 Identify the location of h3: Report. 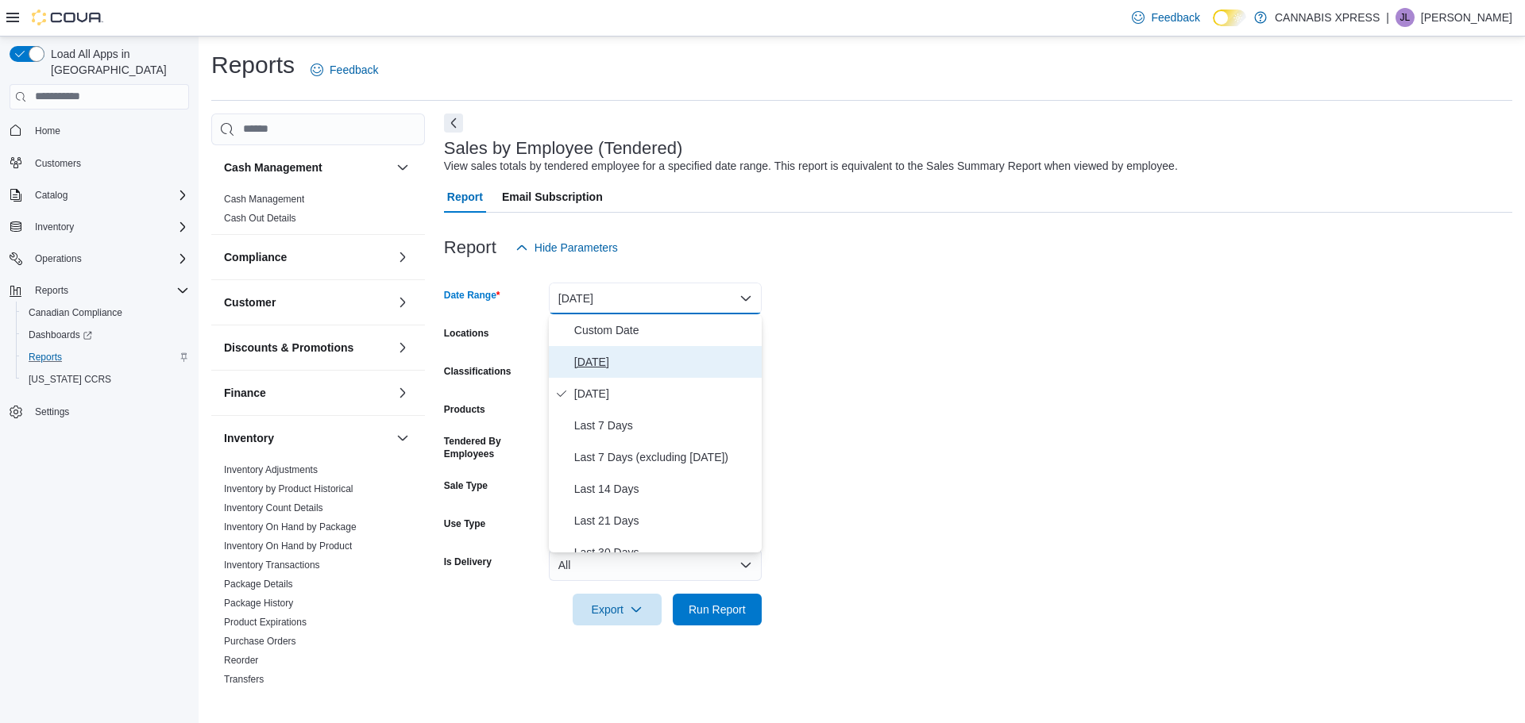
(470, 248).